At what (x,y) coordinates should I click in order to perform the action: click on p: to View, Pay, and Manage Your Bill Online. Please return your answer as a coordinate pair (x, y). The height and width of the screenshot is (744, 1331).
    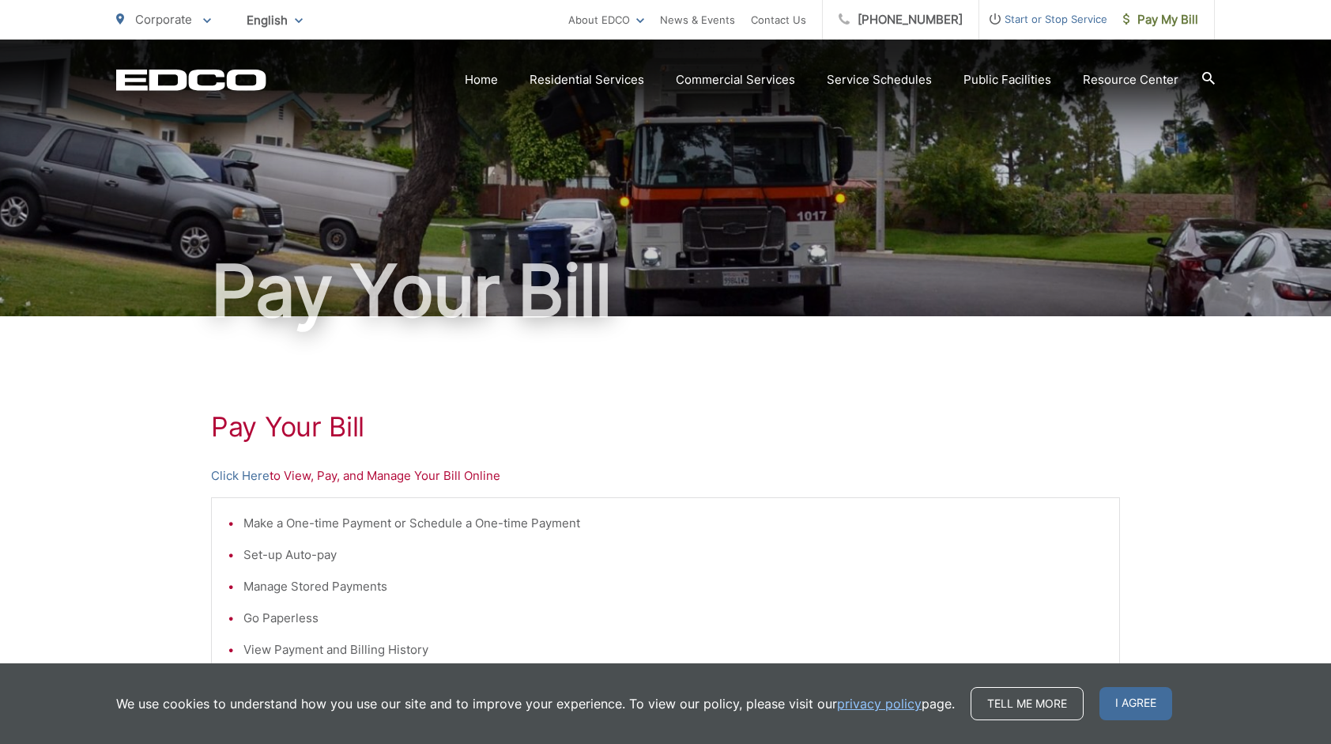
    Looking at the image, I should click on (666, 476).